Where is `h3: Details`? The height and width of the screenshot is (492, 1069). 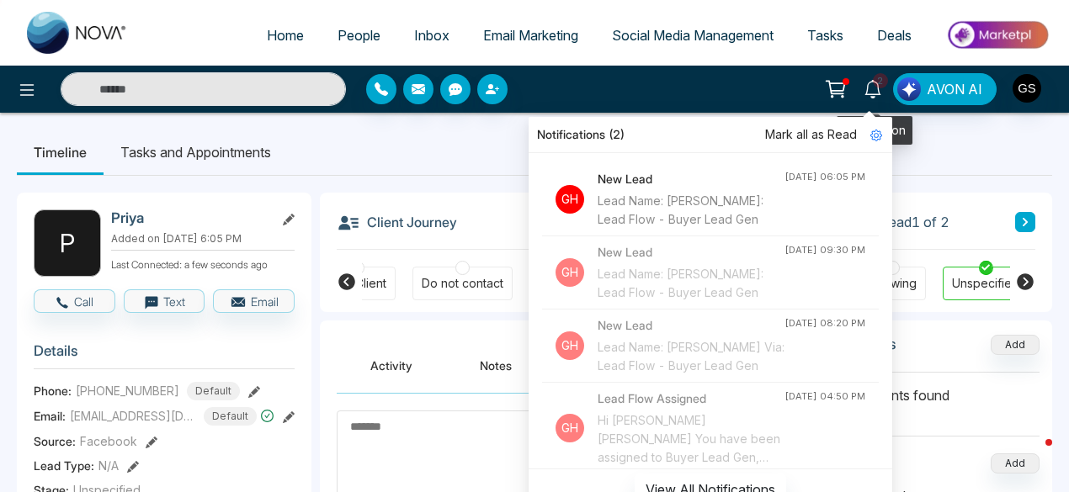 h3: Details is located at coordinates (164, 355).